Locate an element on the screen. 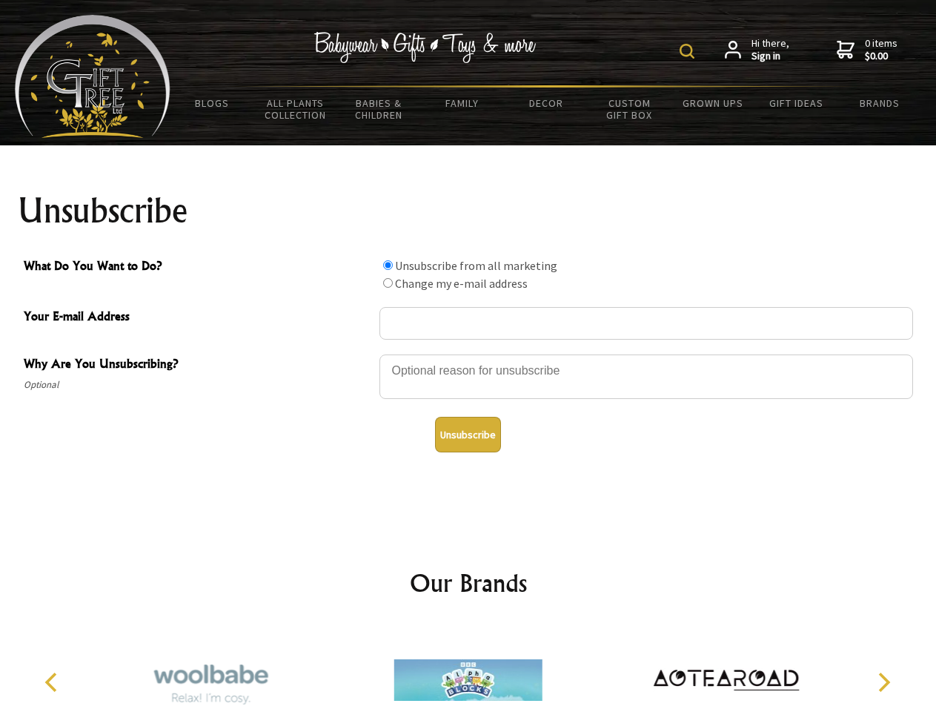 The height and width of the screenshot is (712, 936). a: Gift Ideas is located at coordinates (796, 103).